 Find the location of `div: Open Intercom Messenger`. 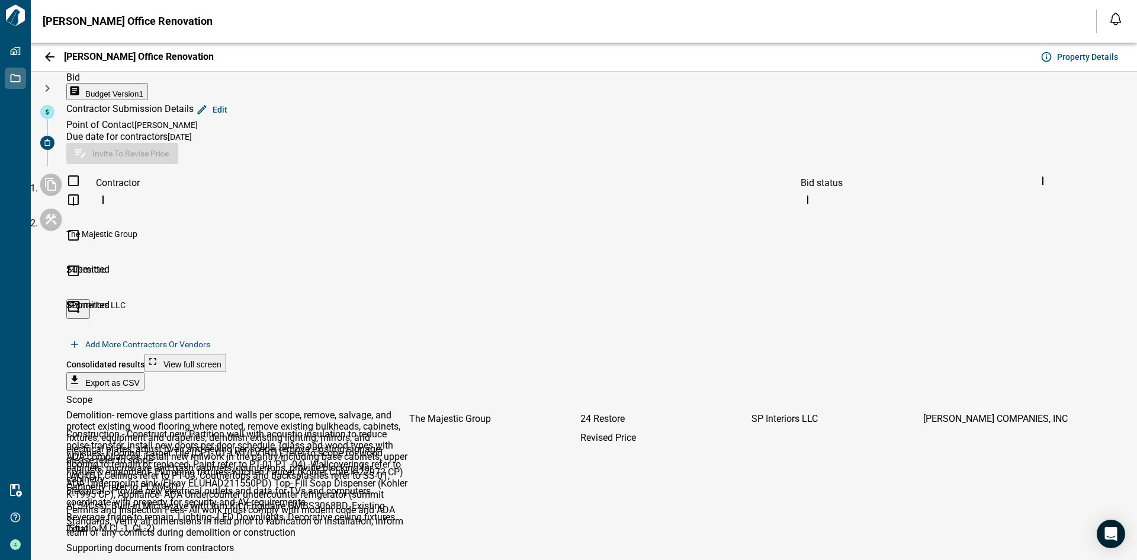

div: Open Intercom Messenger is located at coordinates (1111, 533).